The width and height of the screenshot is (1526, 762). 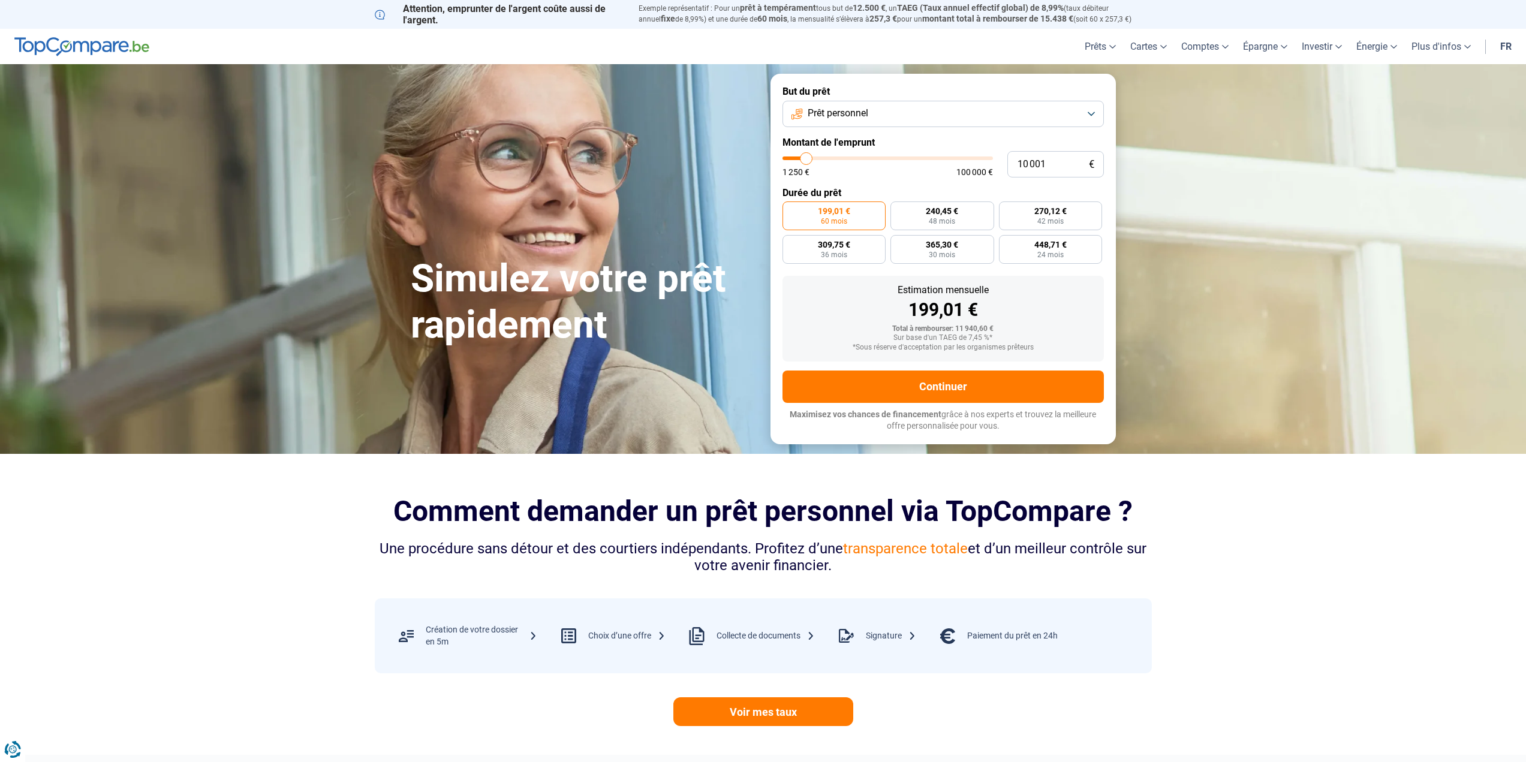 I want to click on a: fr, so click(x=1506, y=46).